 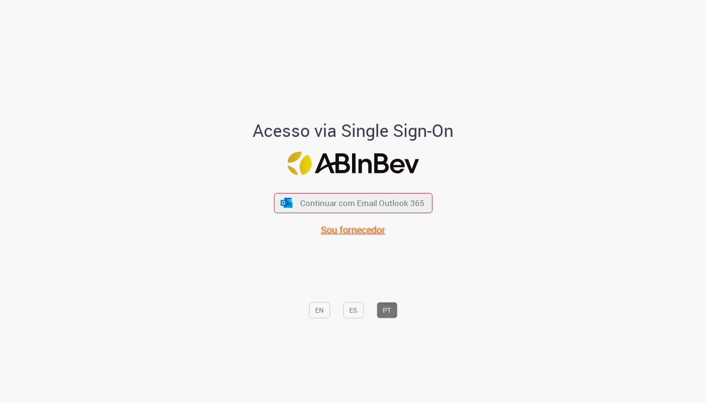 What do you see at coordinates (362, 203) in the screenshot?
I see `span: Continuar com Email Outlook 365` at bounding box center [362, 203].